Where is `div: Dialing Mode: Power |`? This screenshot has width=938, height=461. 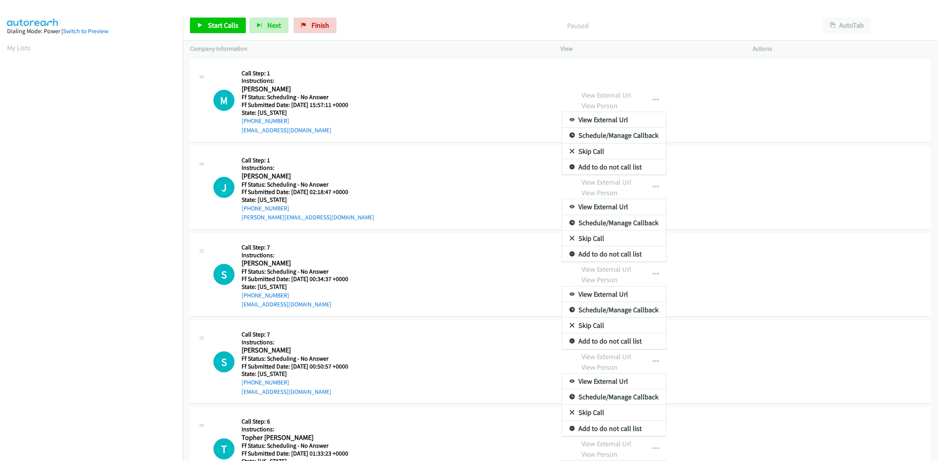
div: Dialing Mode: Power | is located at coordinates (91, 31).